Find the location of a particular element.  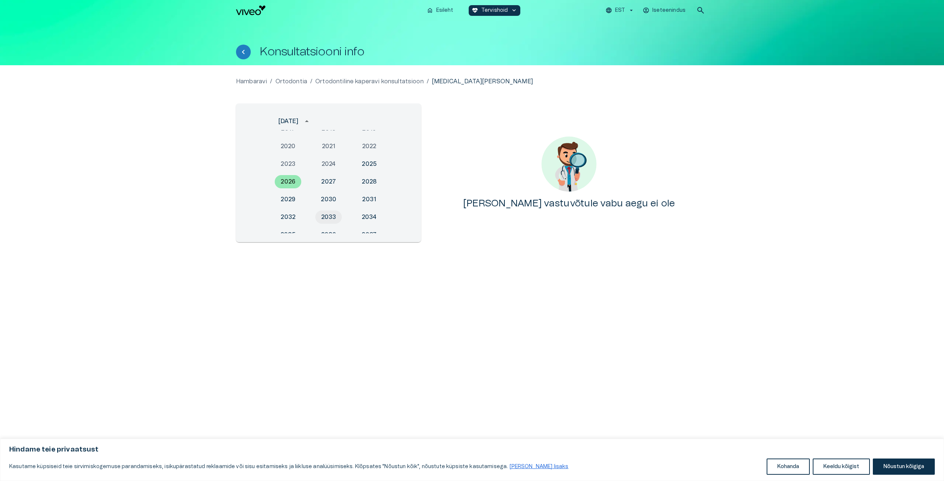

p: Iseteenindus is located at coordinates (669, 10).